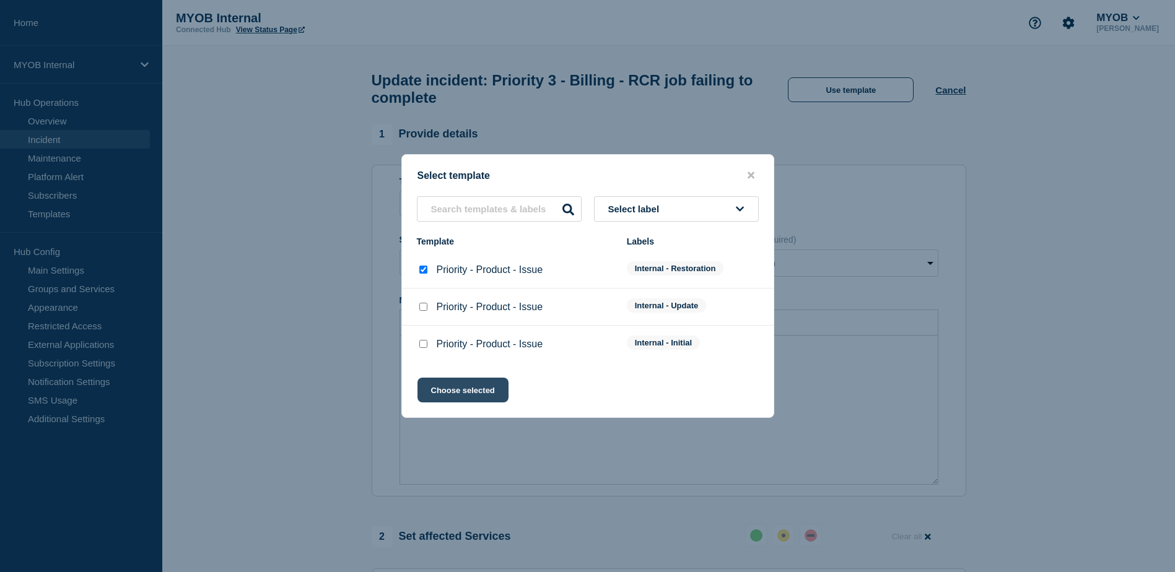  Describe the element at coordinates (666, 305) in the screenshot. I see `span: Internal - Update` at that location.